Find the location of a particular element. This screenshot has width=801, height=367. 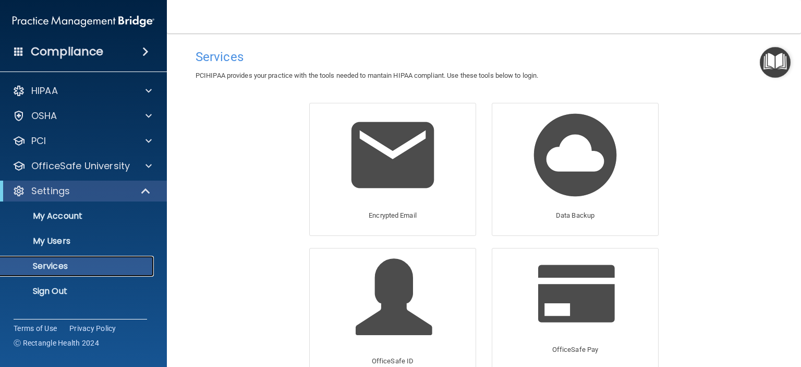

p: OSHA is located at coordinates (44, 116).